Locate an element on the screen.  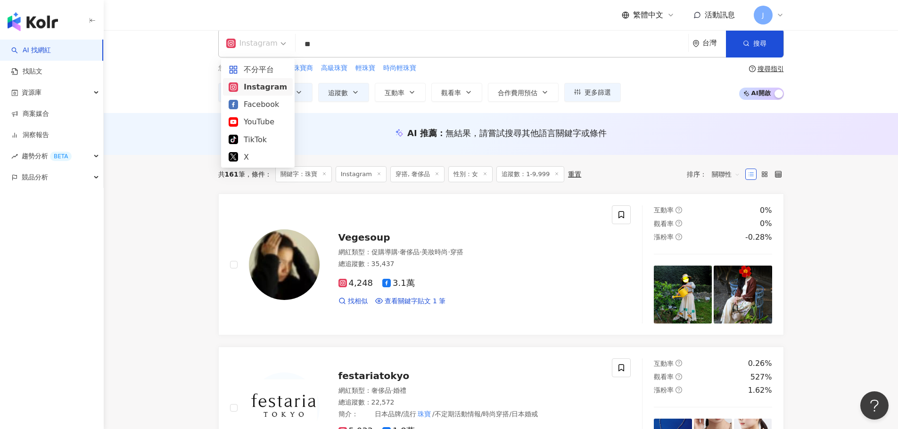
span: appstore is located at coordinates (233, 70).